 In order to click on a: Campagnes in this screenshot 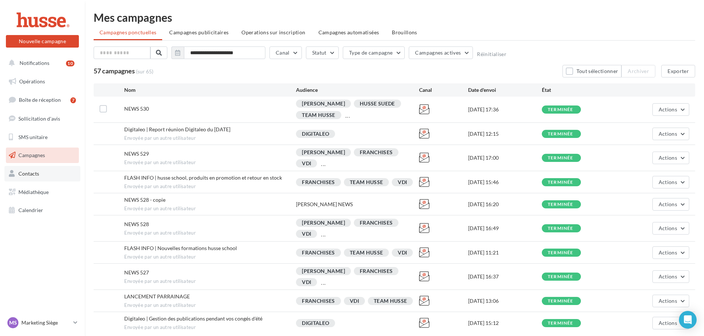, I will do `click(42, 155)`.